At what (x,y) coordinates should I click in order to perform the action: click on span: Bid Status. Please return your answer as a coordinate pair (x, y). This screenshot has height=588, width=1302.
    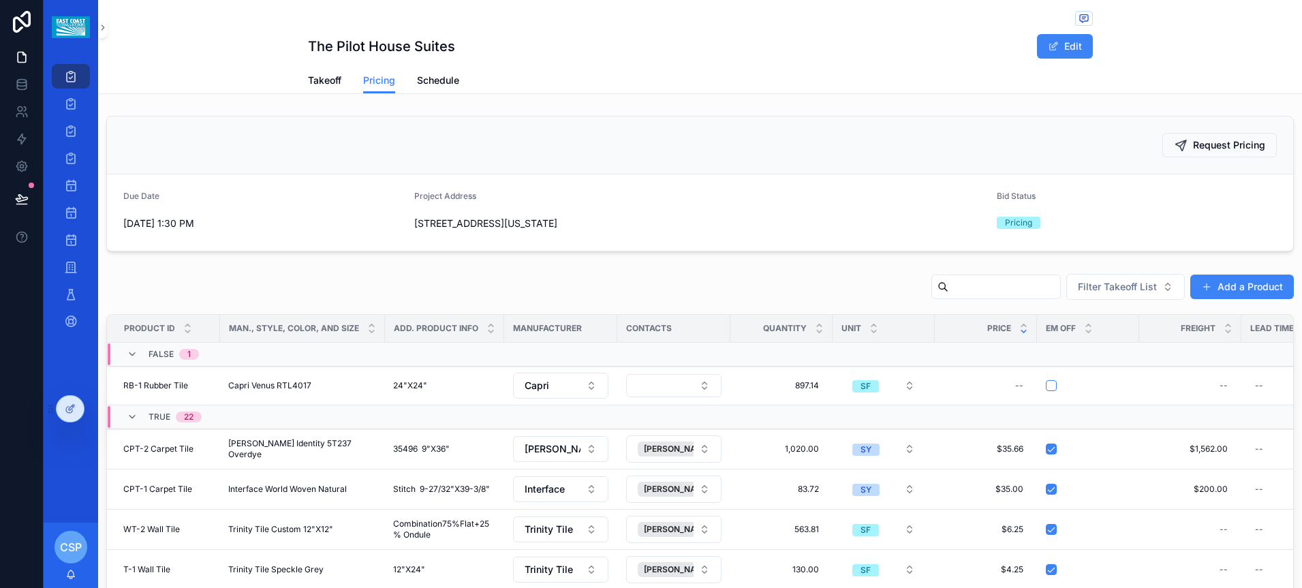
    Looking at the image, I should click on (1016, 196).